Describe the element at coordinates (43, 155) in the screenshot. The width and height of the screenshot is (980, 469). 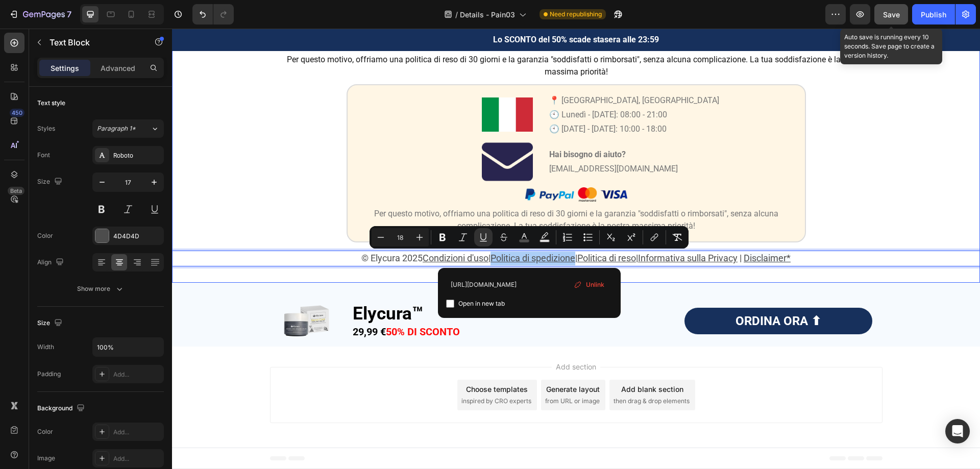
I see `div: Font` at that location.